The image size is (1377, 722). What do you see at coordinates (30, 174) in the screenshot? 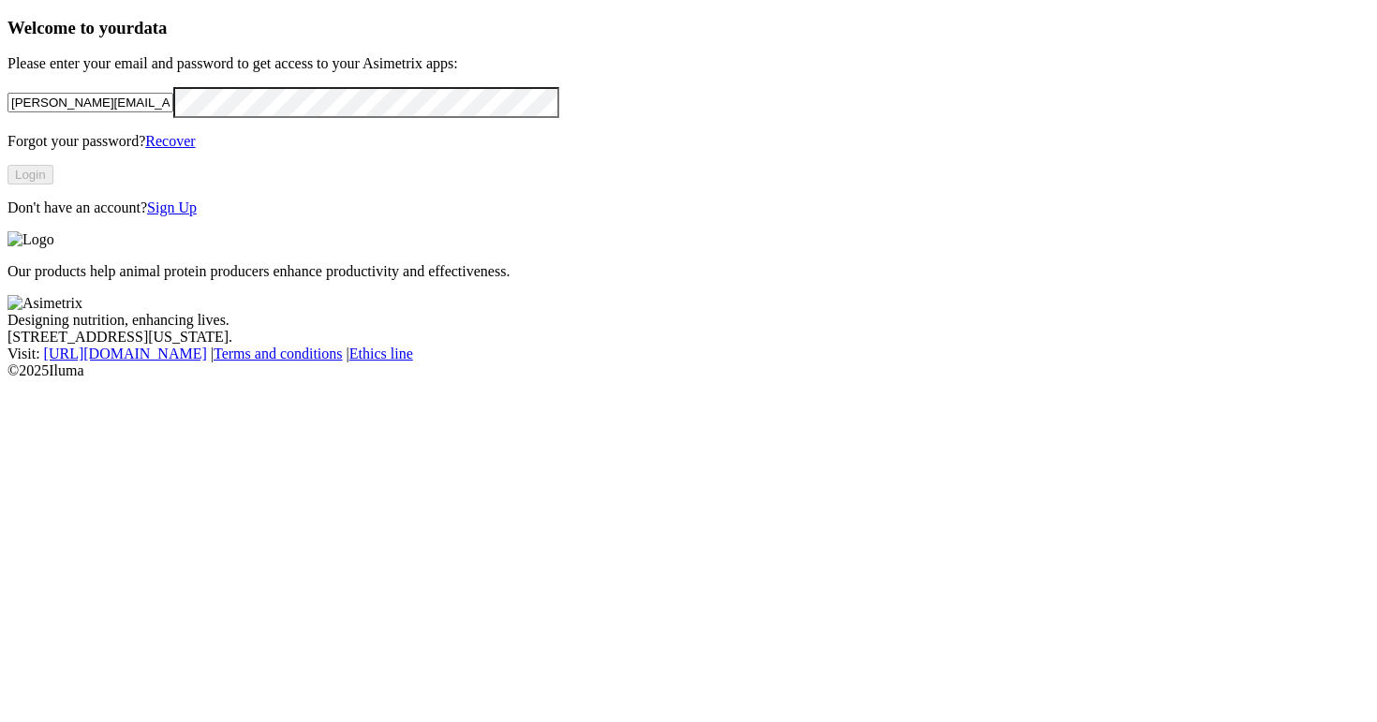
I see `button: Login` at bounding box center [30, 174].